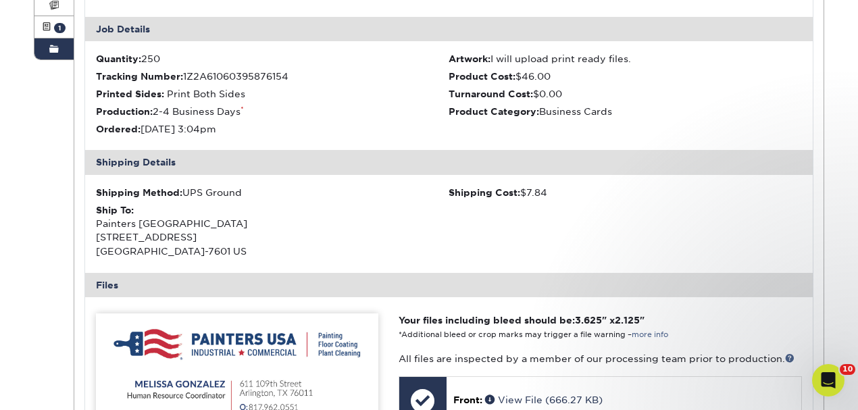  Describe the element at coordinates (126, 269) in the screenshot. I see `div: We typically reply in a few minutes` at that location.